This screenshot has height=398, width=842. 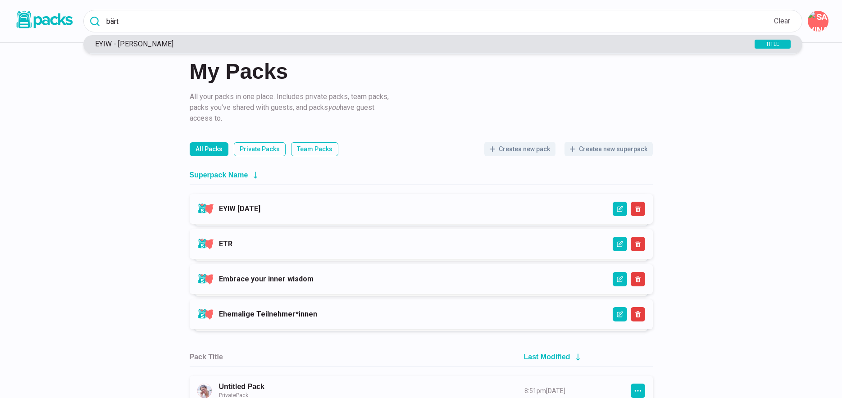 I want to click on button: Createa new superpack, so click(x=609, y=149).